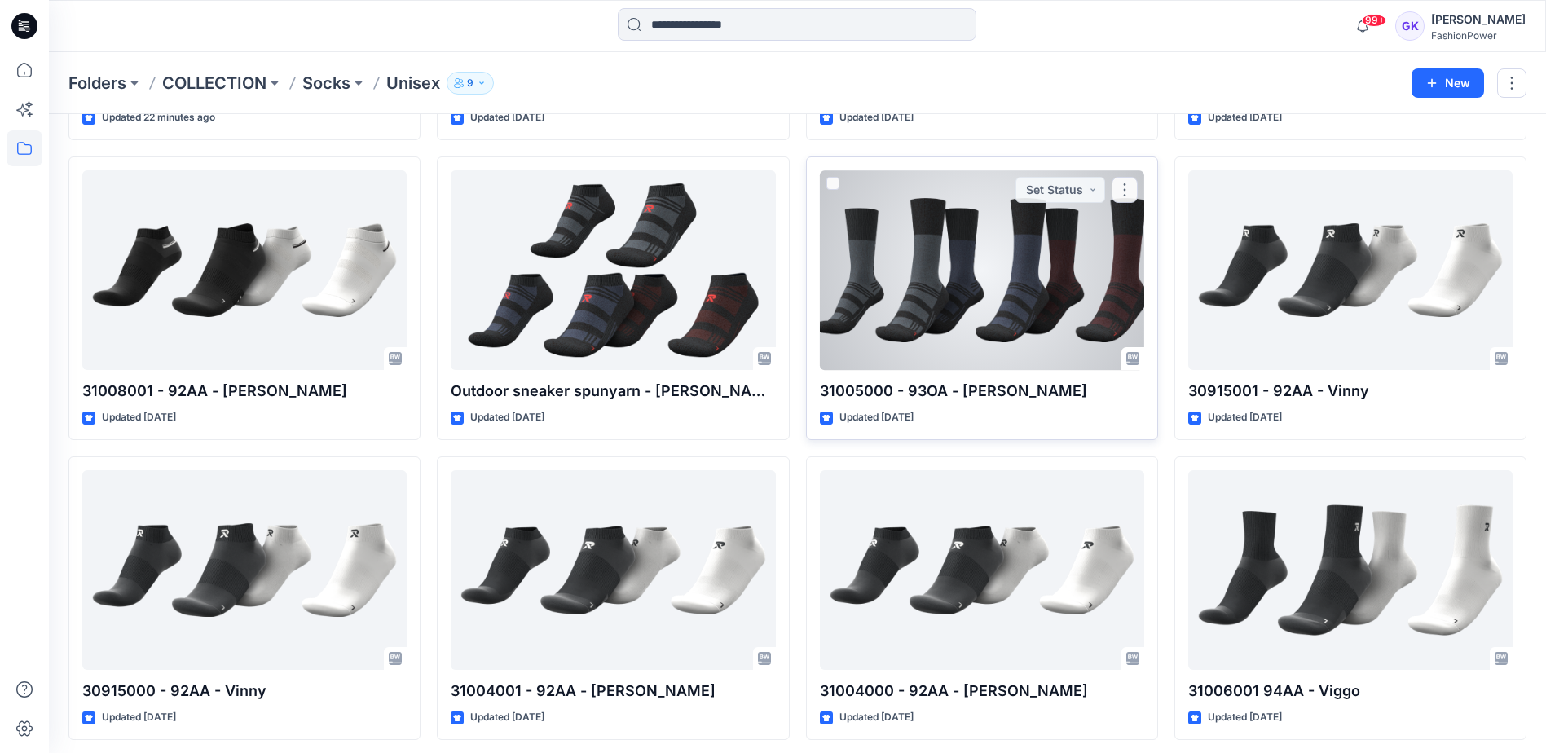 The width and height of the screenshot is (1546, 753). What do you see at coordinates (1478, 35) in the screenshot?
I see `div: FashionPower` at bounding box center [1478, 35].